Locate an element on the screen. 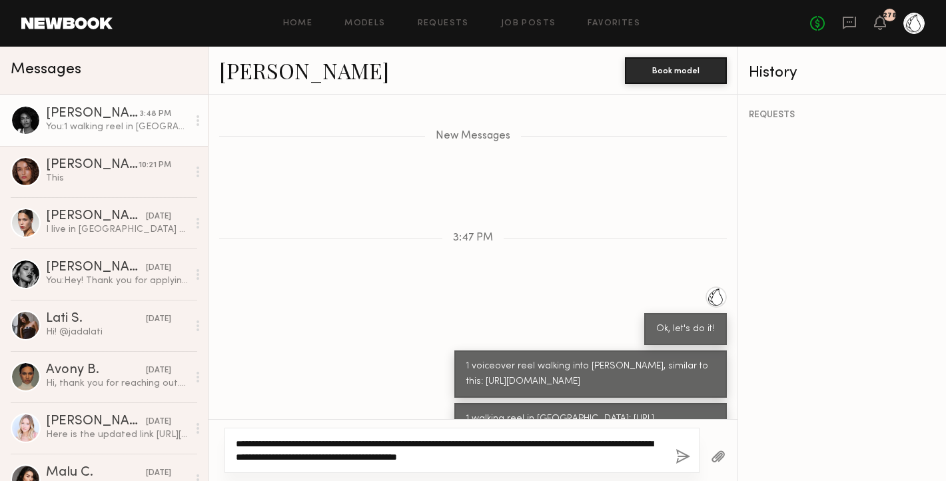  a: Home is located at coordinates (298, 23).